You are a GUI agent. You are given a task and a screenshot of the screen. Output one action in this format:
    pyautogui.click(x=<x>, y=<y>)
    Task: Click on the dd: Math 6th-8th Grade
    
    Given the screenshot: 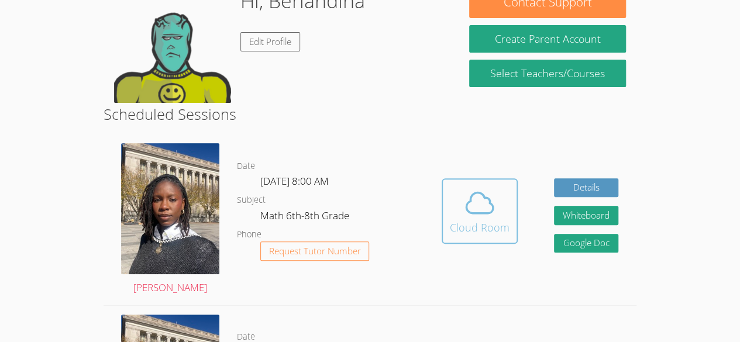 What is the action you would take?
    pyautogui.click(x=306, y=218)
    